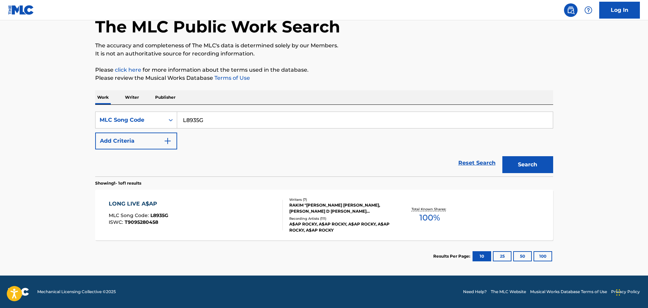 The image size is (648, 308). What do you see at coordinates (475, 292) in the screenshot?
I see `a: Need Help?` at bounding box center [475, 292].